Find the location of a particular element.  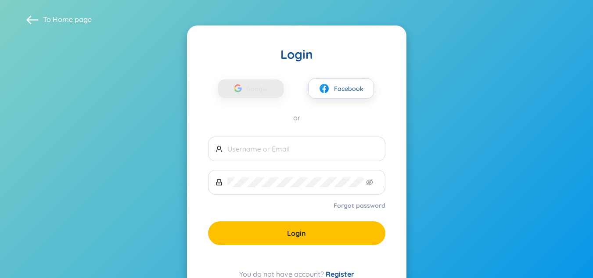

span: Facebook is located at coordinates (348, 89).